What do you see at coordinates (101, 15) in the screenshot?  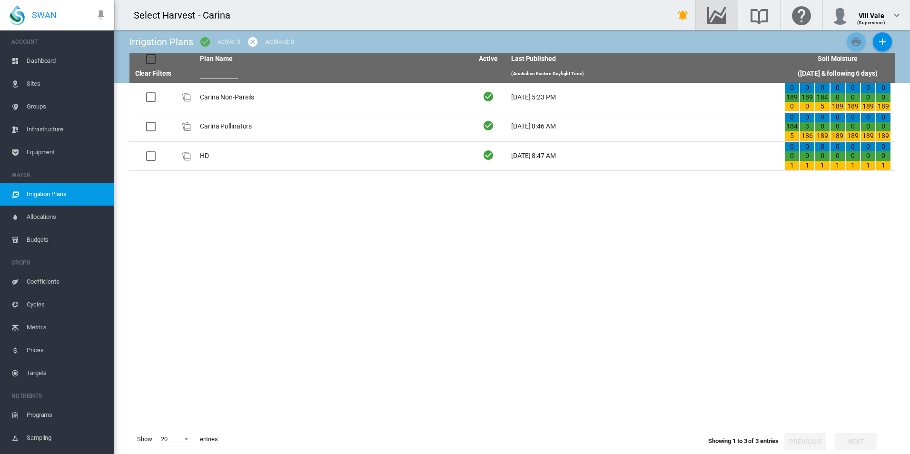 I see `md-icon: icon-pin` at bounding box center [101, 15].